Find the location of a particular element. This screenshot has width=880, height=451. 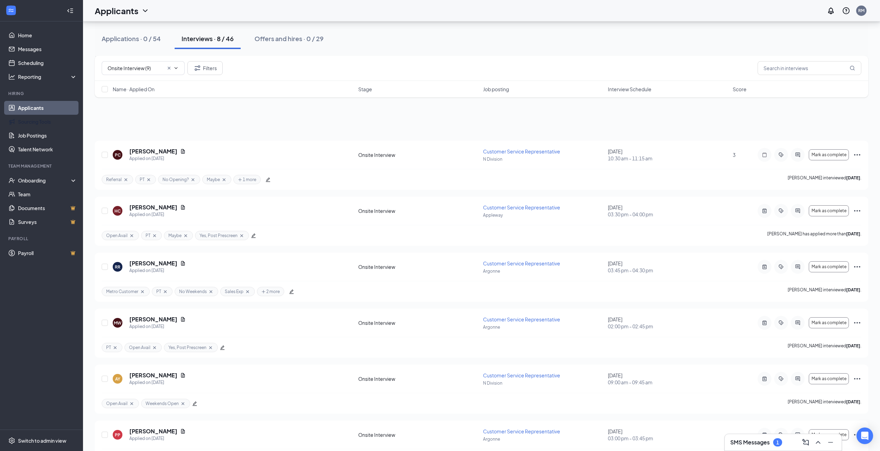

div: Reporting is located at coordinates (48, 77).